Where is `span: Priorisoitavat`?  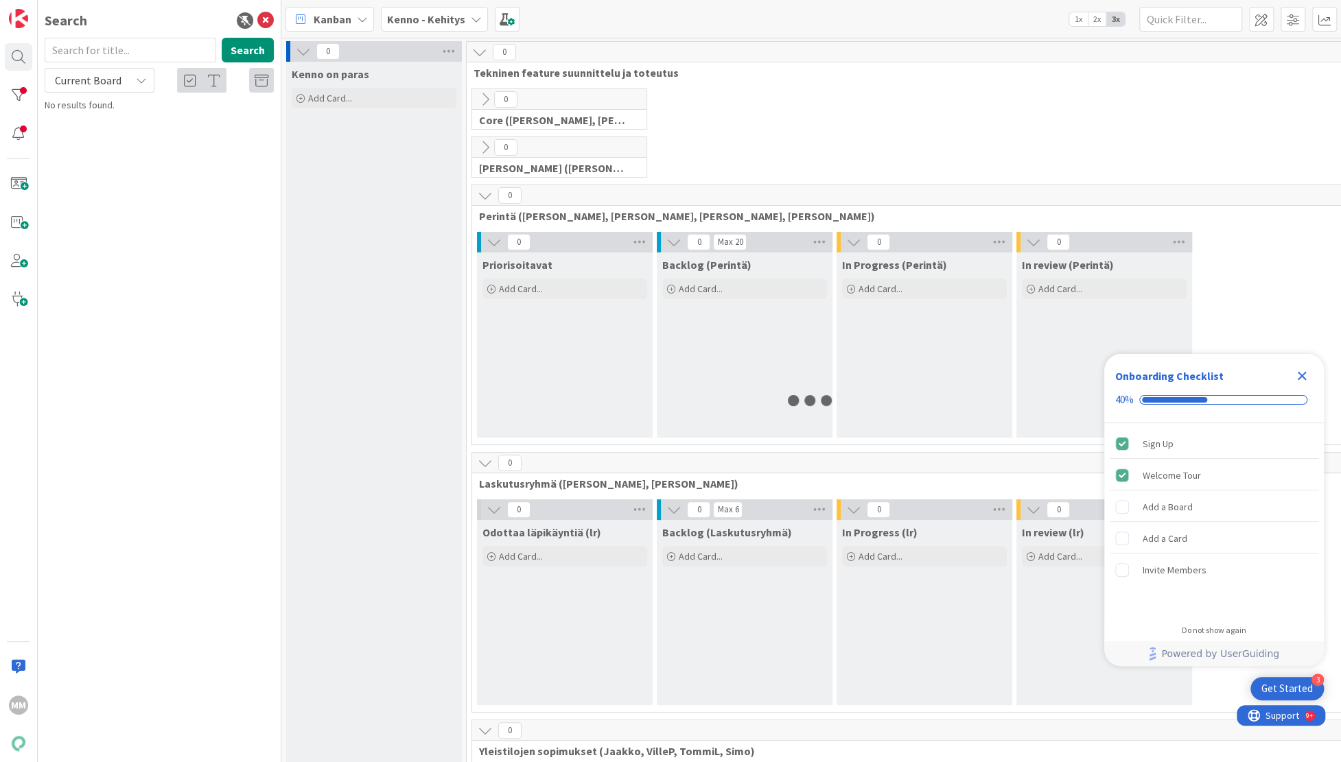
span: Priorisoitavat is located at coordinates (517, 265).